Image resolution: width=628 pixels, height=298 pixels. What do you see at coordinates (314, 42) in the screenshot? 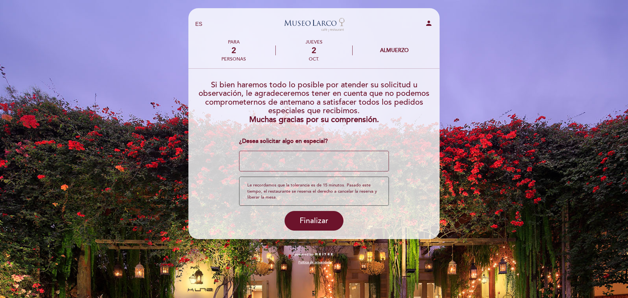
I see `div: jueves` at bounding box center [314, 42].